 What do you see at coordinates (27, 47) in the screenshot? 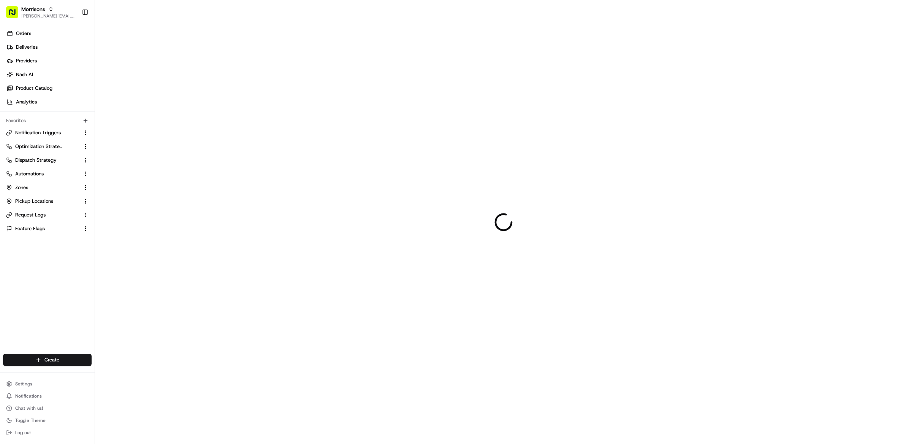
I see `span: Deliveries` at bounding box center [27, 47].